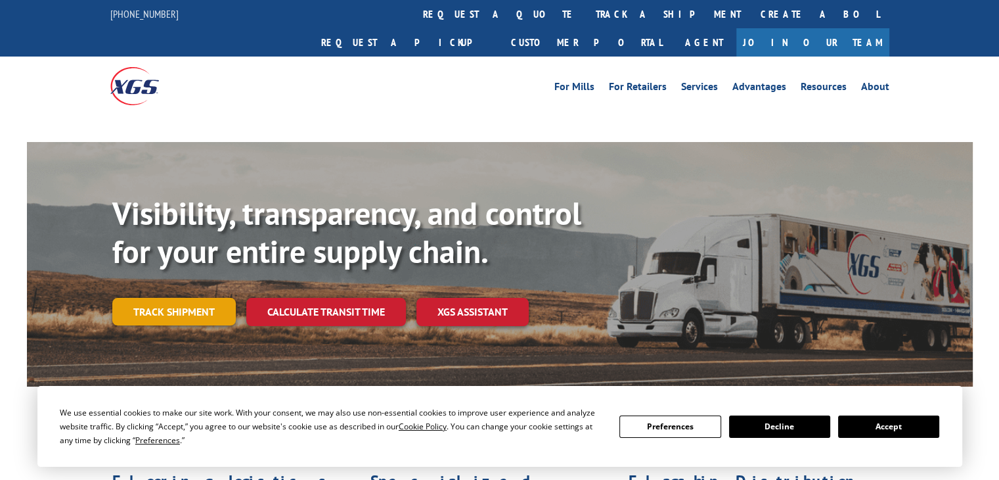 This screenshot has width=999, height=480. What do you see at coordinates (587, 42) in the screenshot?
I see `a: Customer Portal` at bounding box center [587, 42].